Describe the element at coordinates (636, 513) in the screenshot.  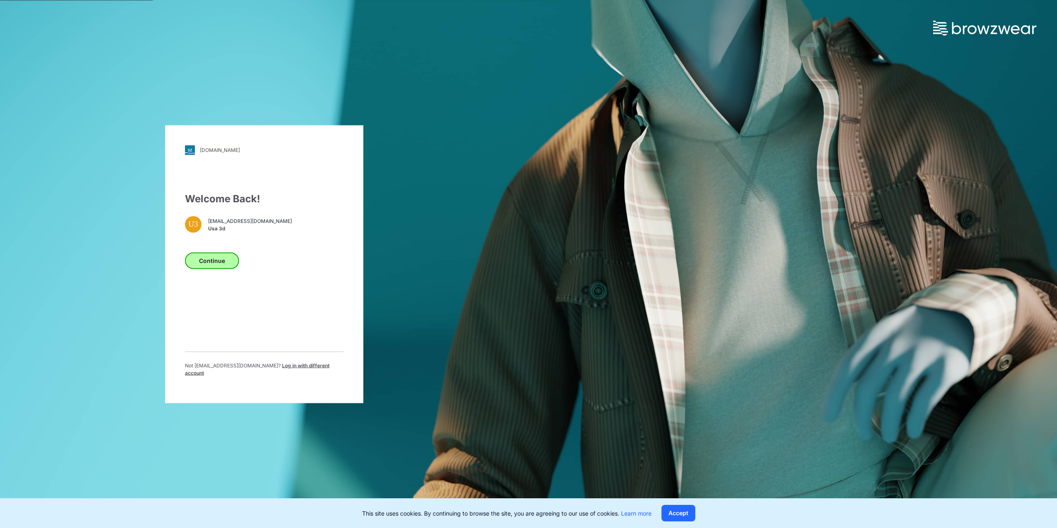
I see `a: Learn more` at that location.